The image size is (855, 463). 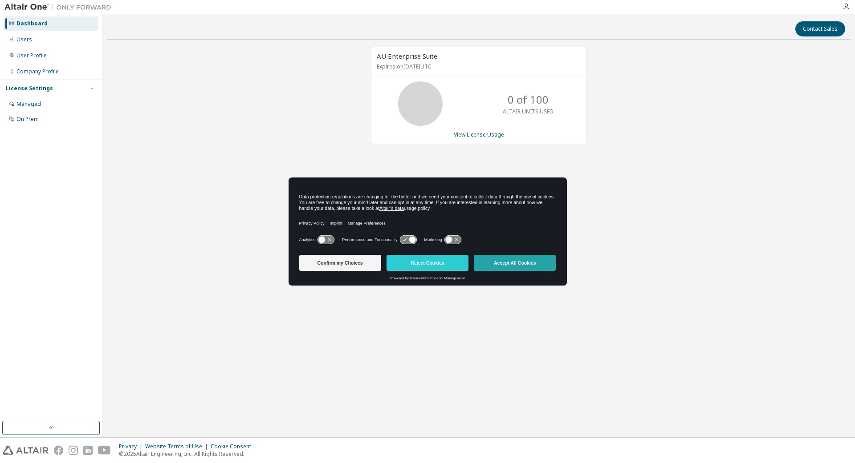 What do you see at coordinates (32, 24) in the screenshot?
I see `div: Dashboard` at bounding box center [32, 24].